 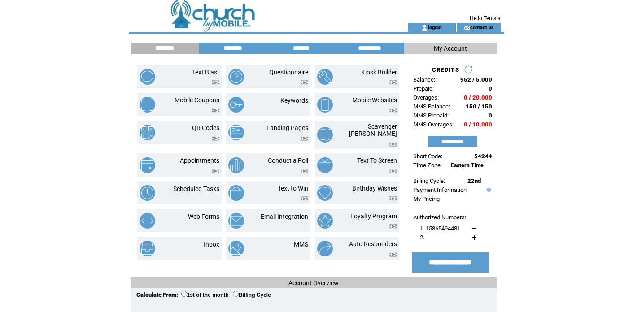 I want to click on img: mms.png, so click(x=236, y=249).